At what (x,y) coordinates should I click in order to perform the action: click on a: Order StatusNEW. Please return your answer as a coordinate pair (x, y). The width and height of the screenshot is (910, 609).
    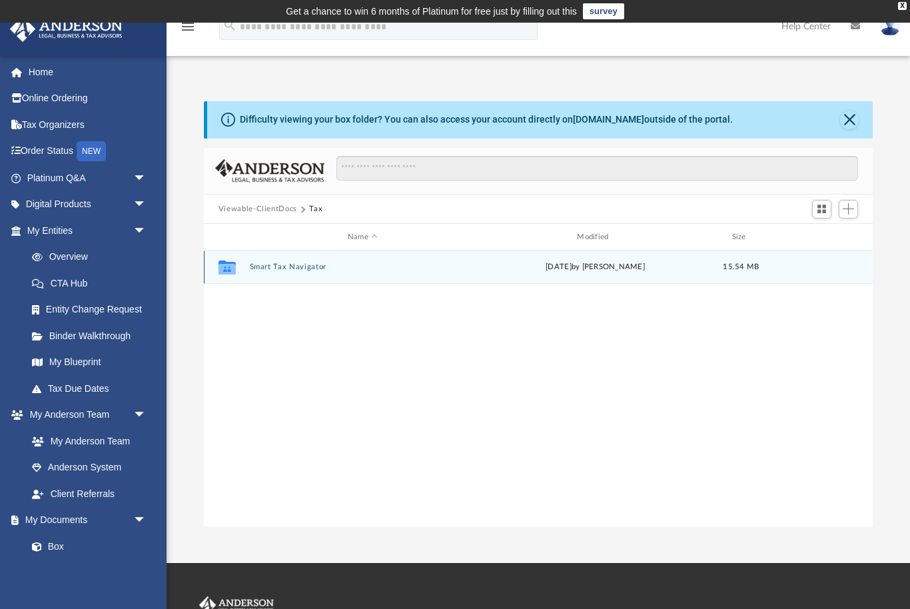
    Looking at the image, I should click on (88, 151).